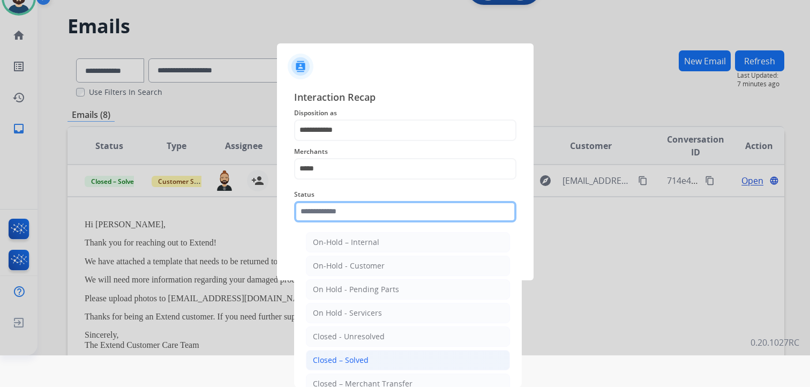 Image resolution: width=810 pixels, height=387 pixels. Describe the element at coordinates (405, 152) in the screenshot. I see `span: Merchants` at that location.